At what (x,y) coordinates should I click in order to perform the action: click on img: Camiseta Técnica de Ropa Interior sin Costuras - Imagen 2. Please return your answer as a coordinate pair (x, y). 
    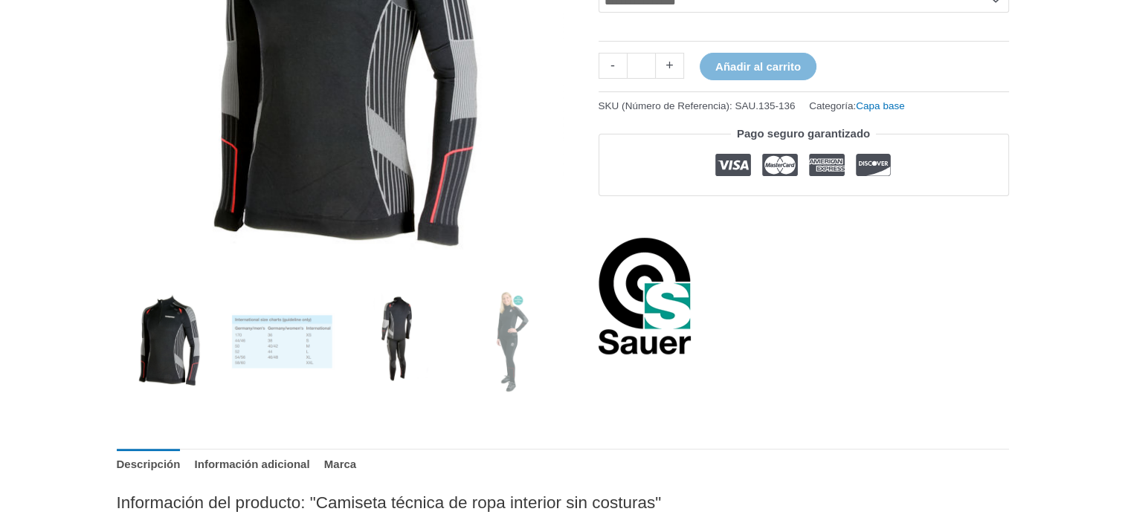
    Looking at the image, I should click on (282, 341).